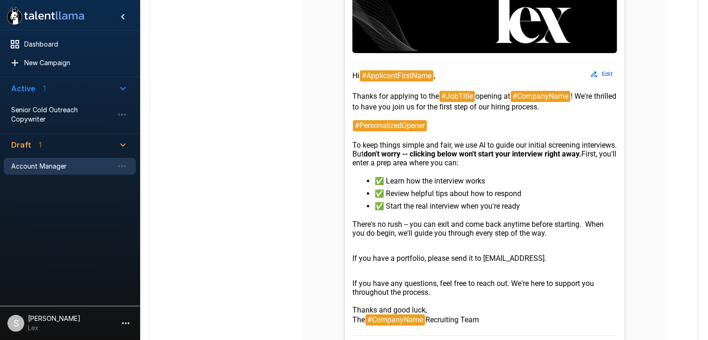 The height and width of the screenshot is (340, 708). Describe the element at coordinates (358, 319) in the screenshot. I see `span: The` at that location.